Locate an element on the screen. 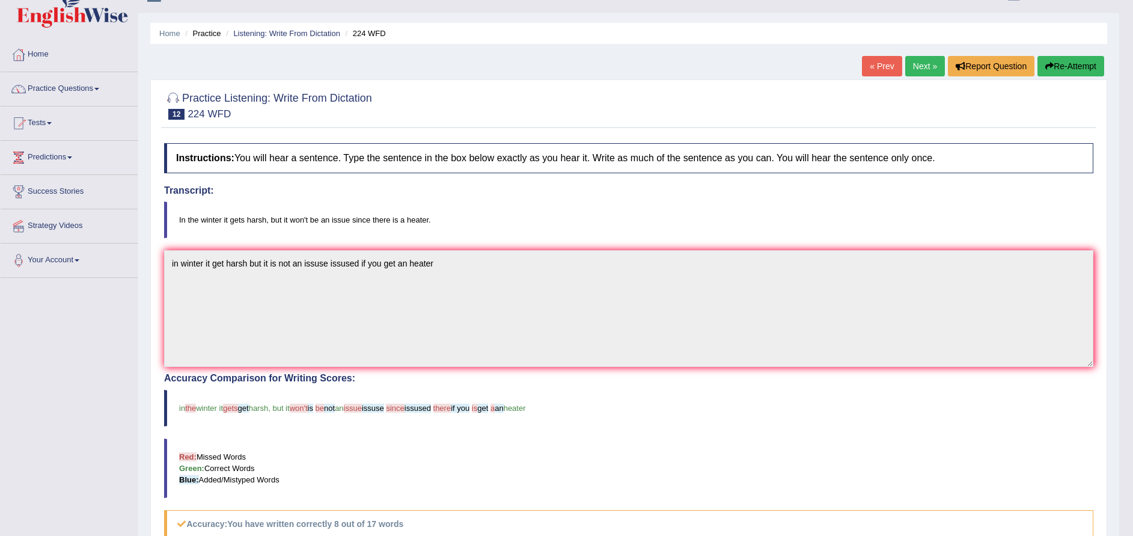 Image resolution: width=1133 pixels, height=536 pixels. h4: Transcript: is located at coordinates (629, 191).